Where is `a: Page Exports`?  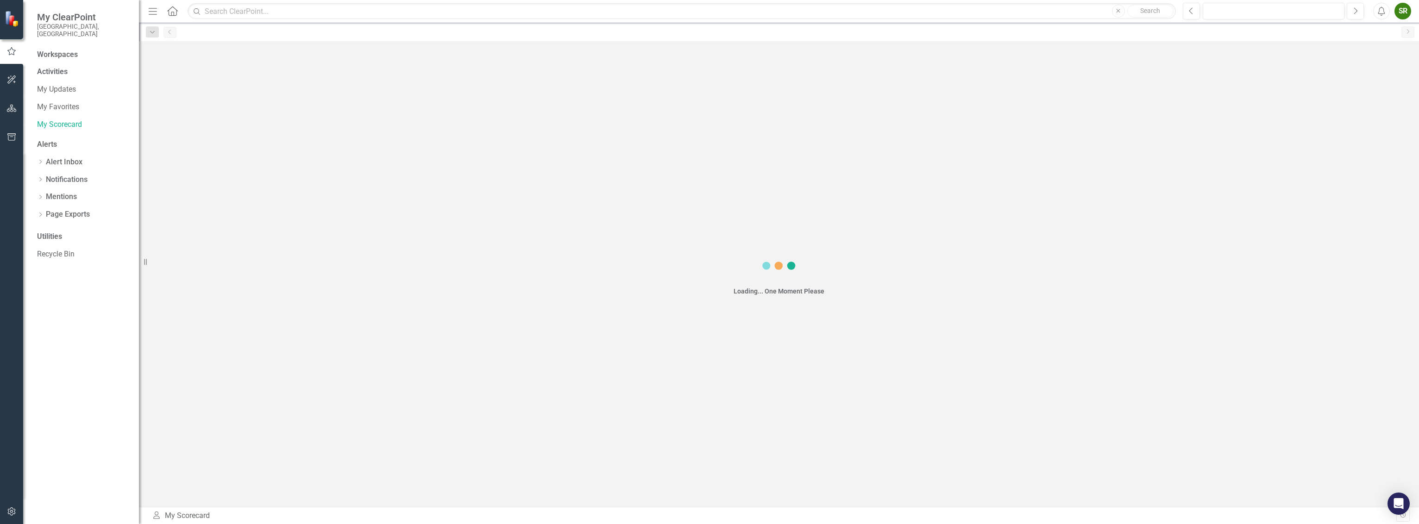
a: Page Exports is located at coordinates (68, 214).